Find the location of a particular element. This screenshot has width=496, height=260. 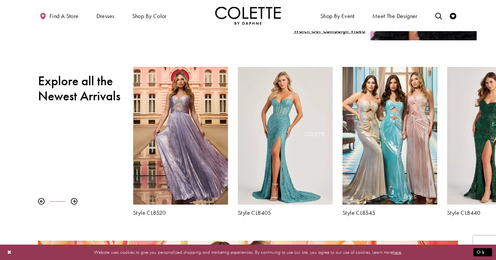

button: Close Dialog is located at coordinates (10, 252).